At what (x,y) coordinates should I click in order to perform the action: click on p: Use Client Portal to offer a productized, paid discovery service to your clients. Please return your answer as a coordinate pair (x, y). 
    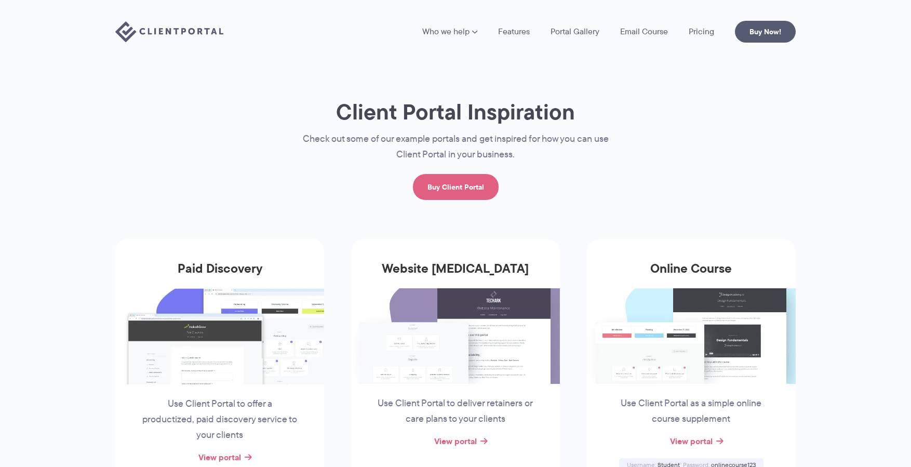
    Looking at the image, I should click on (220, 420).